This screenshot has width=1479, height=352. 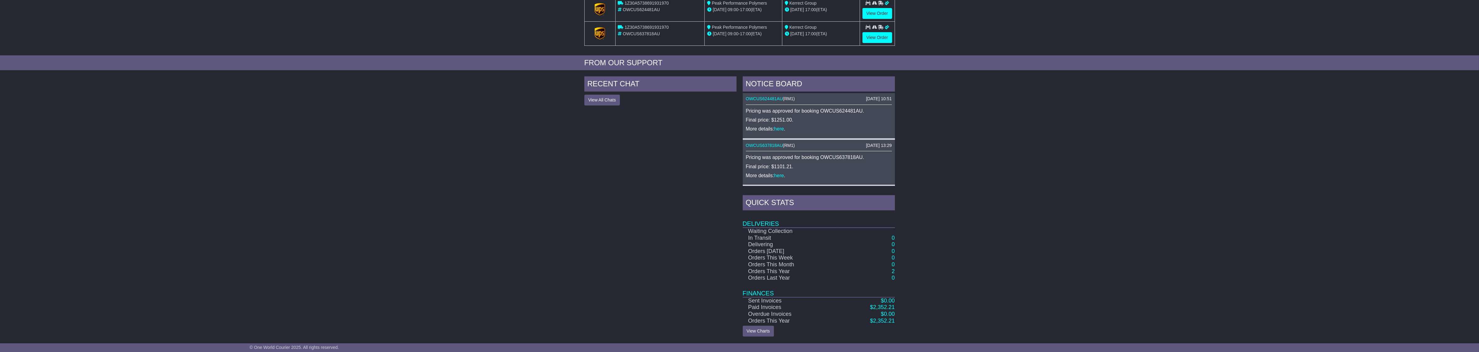 What do you see at coordinates (819, 166) in the screenshot?
I see `p: Final price: $1101.21.` at bounding box center [819, 166].